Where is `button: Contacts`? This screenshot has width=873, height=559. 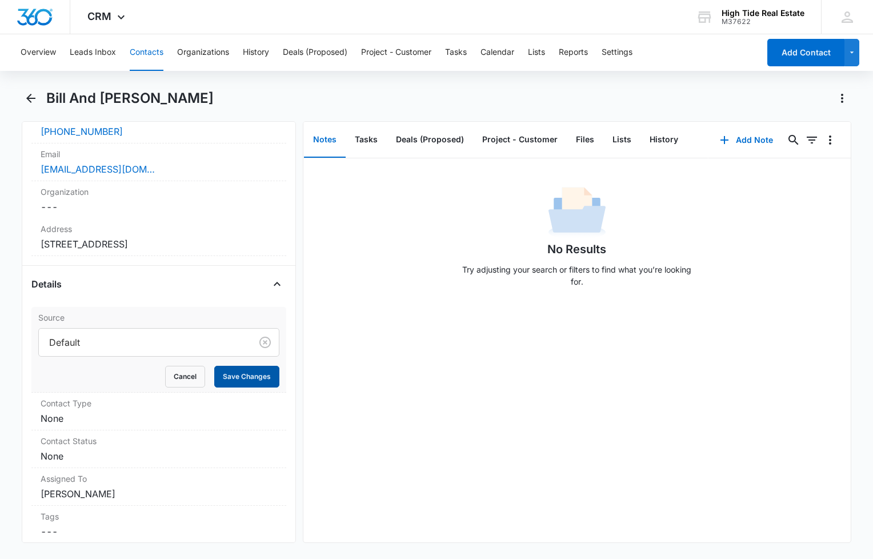 button: Contacts is located at coordinates (146, 53).